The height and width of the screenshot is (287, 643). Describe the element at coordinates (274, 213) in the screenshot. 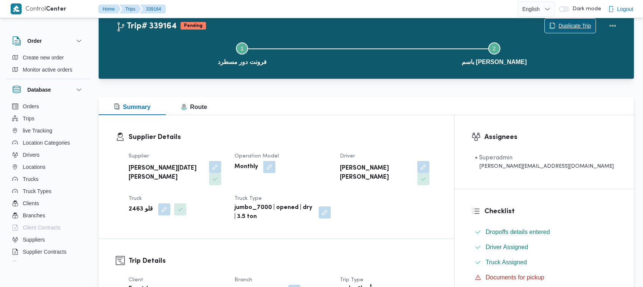

I see `b: jumbo_7000 | opened | dry | 3.5 ton` at that location.